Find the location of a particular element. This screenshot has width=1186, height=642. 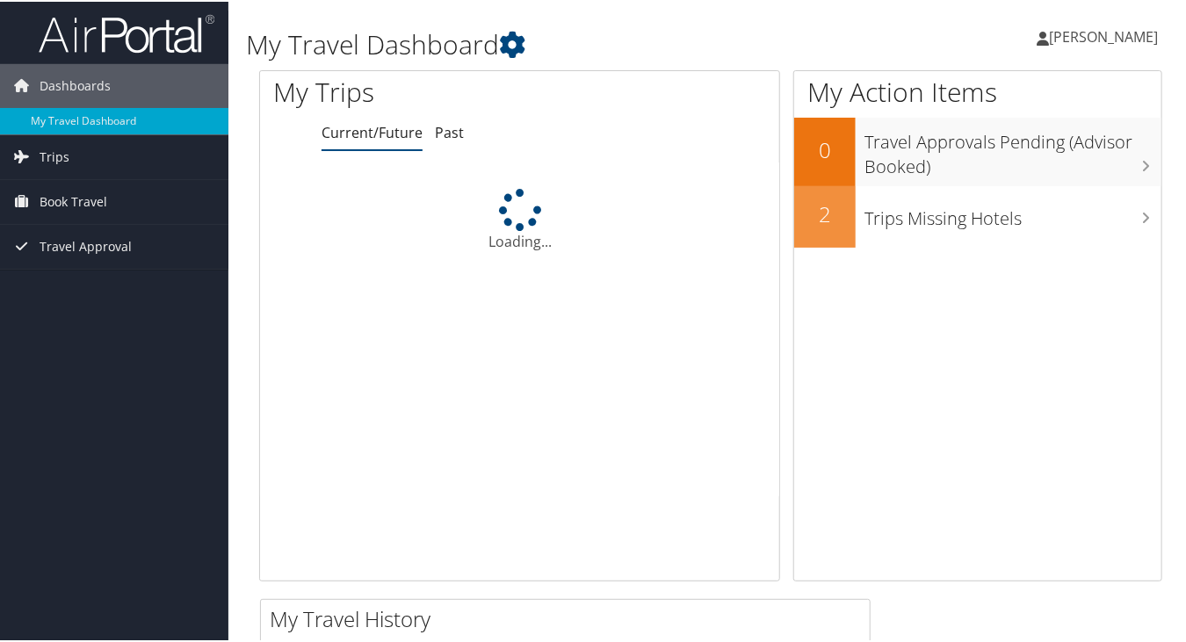

span: Book Travel is located at coordinates (73, 200).